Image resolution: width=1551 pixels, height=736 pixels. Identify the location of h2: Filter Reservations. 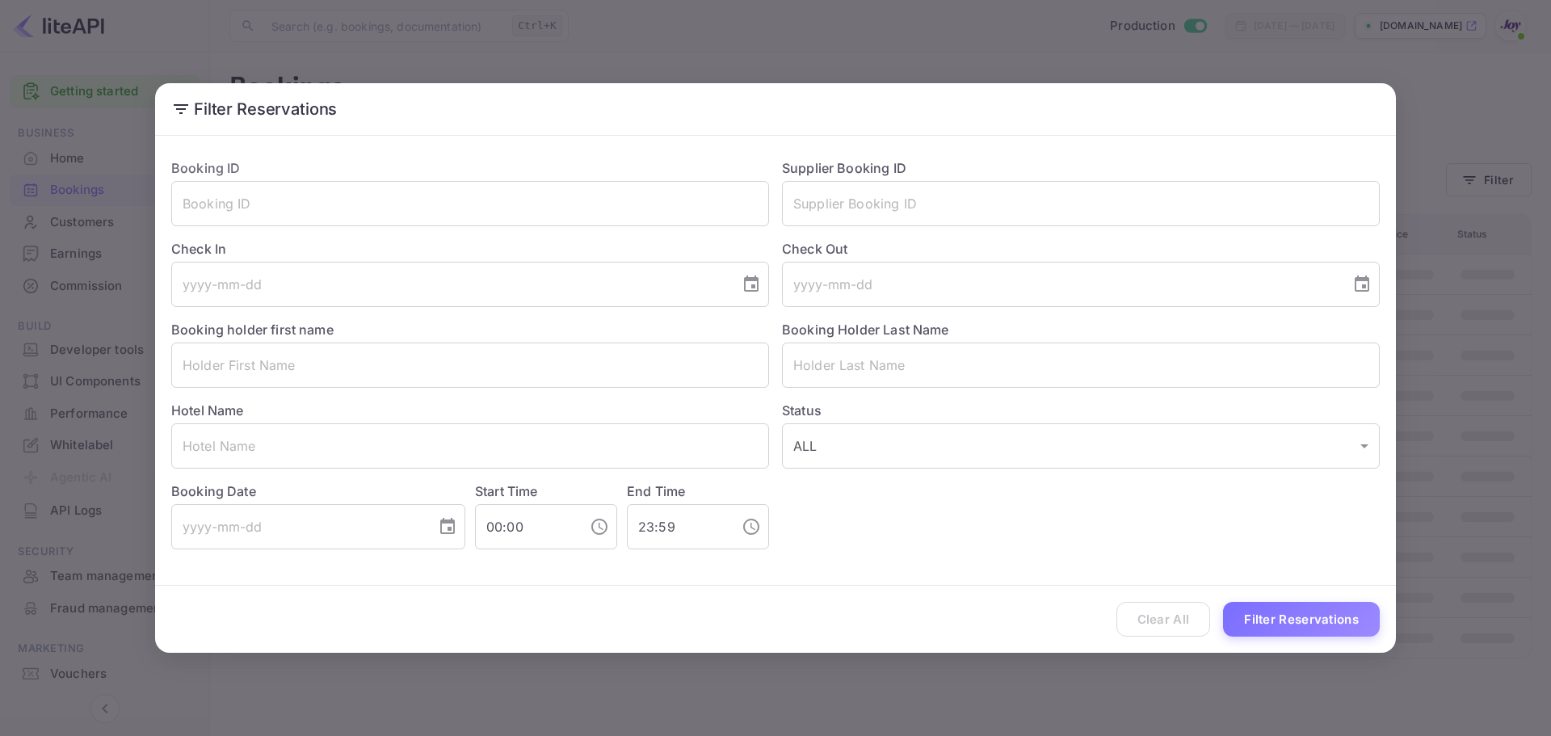
(775, 109).